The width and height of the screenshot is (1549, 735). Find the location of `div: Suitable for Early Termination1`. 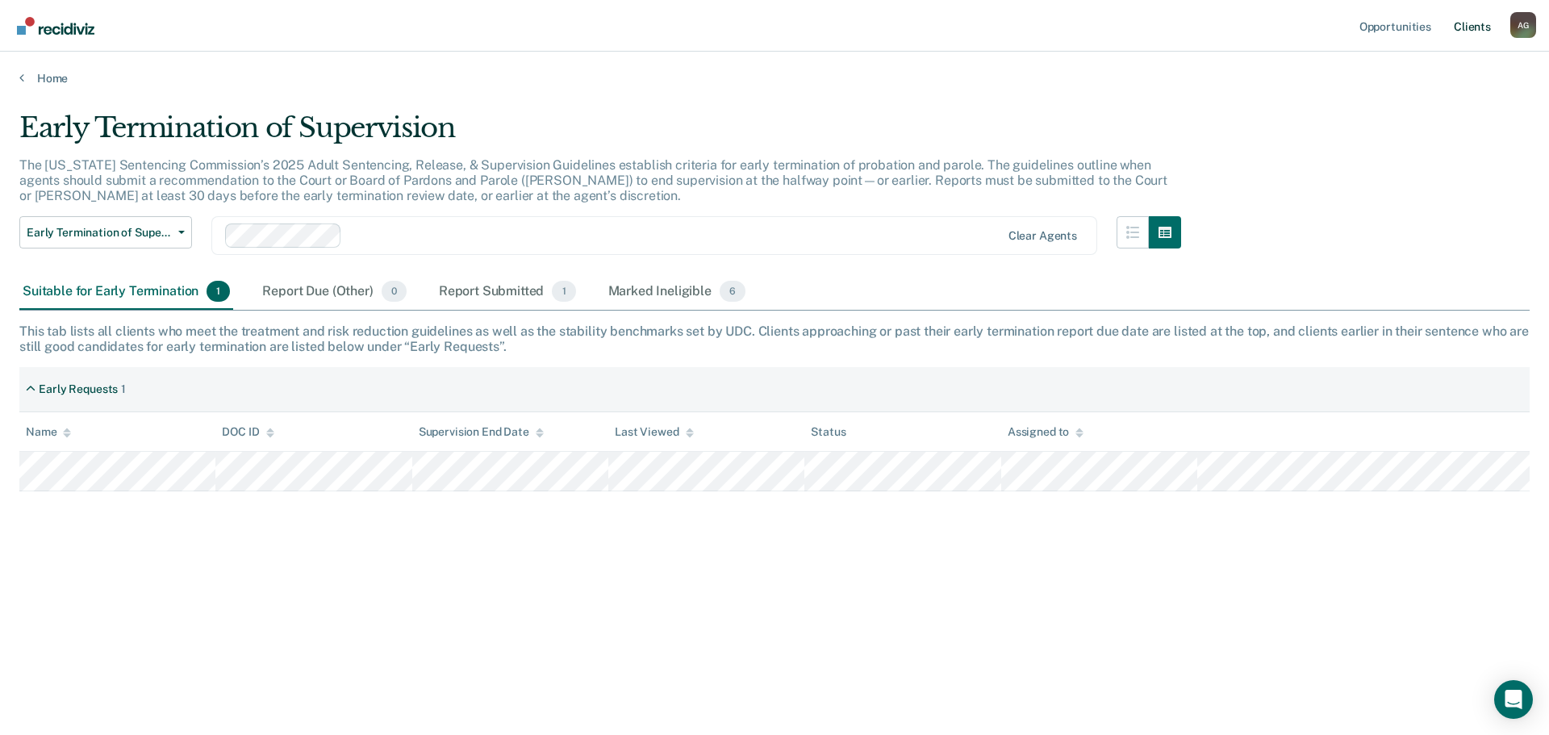

div: Suitable for Early Termination1 is located at coordinates (126, 292).